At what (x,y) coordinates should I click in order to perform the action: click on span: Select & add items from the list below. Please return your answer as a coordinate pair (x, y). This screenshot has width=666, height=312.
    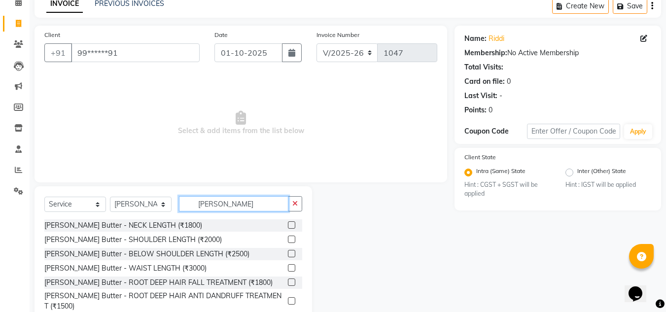
    Looking at the image, I should click on (241, 123).